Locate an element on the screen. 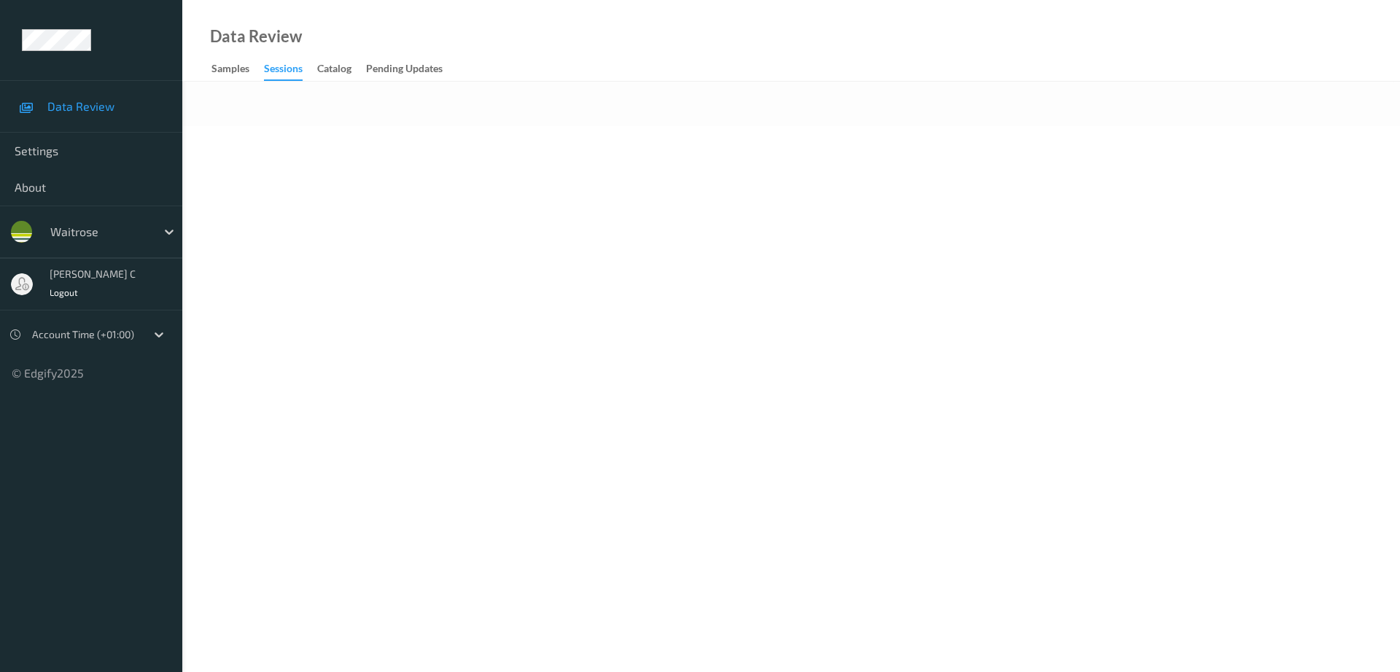 The image size is (1400, 672). div: Pending Updates is located at coordinates (404, 70).